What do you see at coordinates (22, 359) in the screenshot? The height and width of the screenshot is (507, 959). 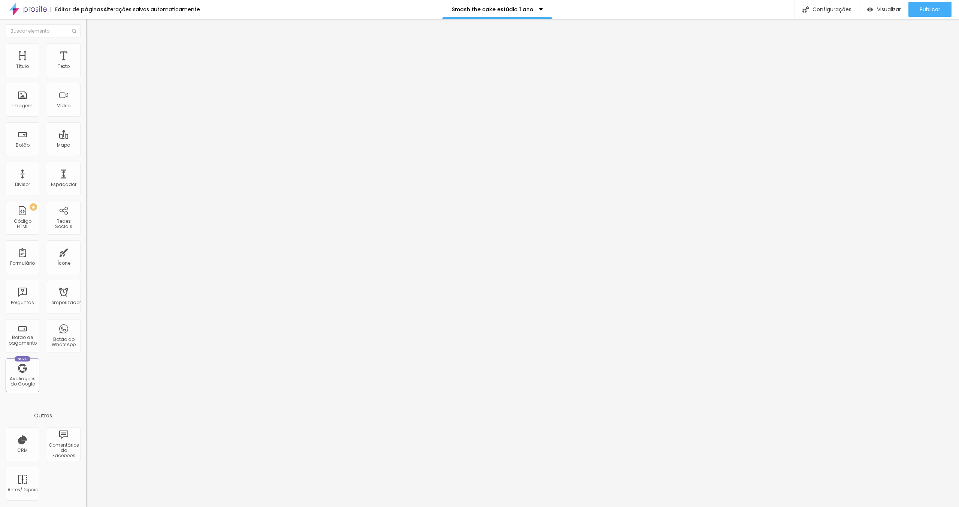 I see `font: Novo` at bounding box center [22, 359].